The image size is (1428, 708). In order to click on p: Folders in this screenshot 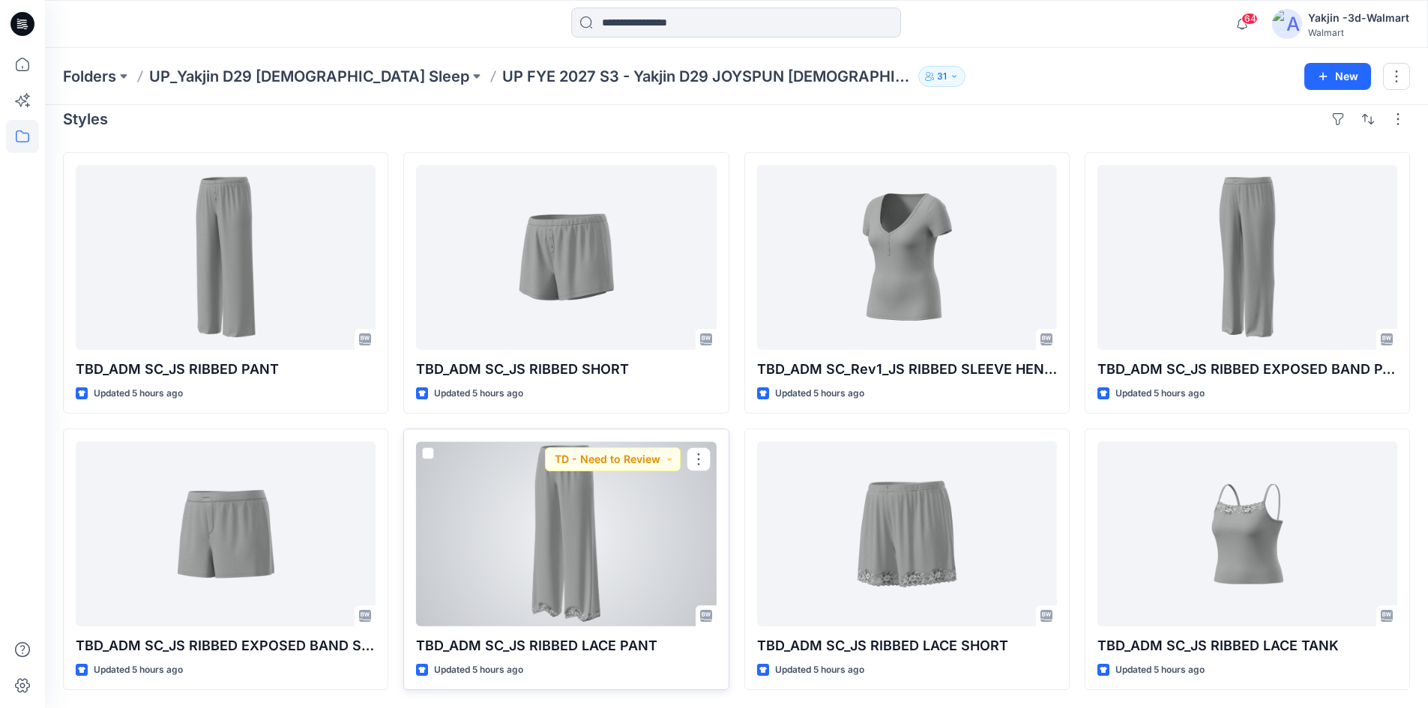, I will do `click(89, 76)`.